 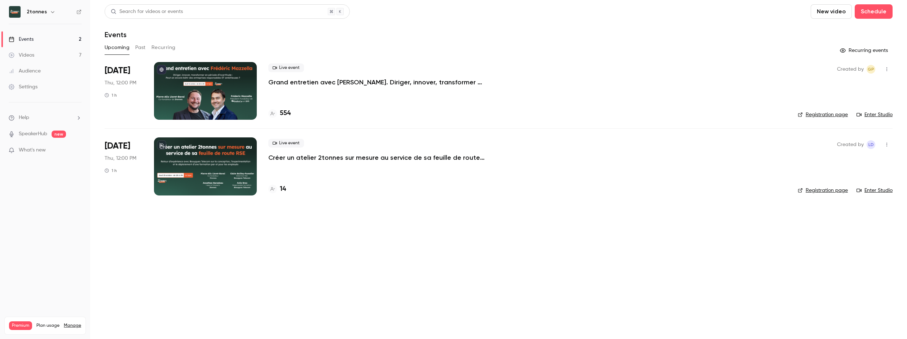 I want to click on button: Recurring, so click(x=163, y=48).